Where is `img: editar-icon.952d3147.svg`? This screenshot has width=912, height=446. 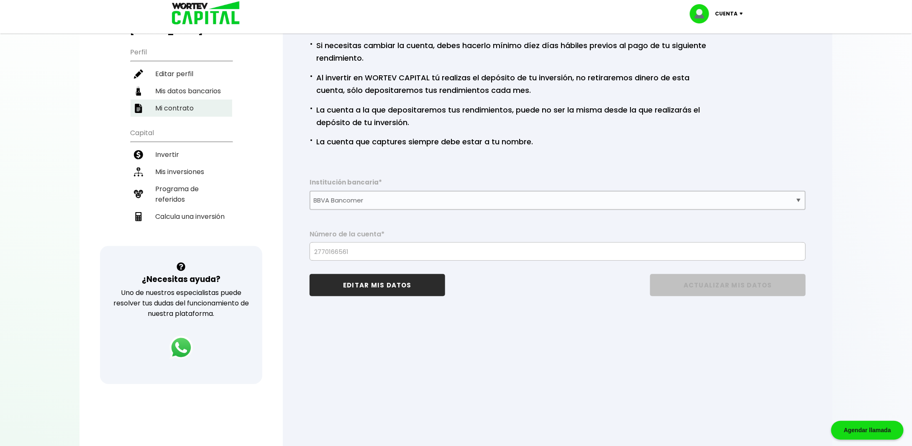 img: editar-icon.952d3147.svg is located at coordinates (139, 74).